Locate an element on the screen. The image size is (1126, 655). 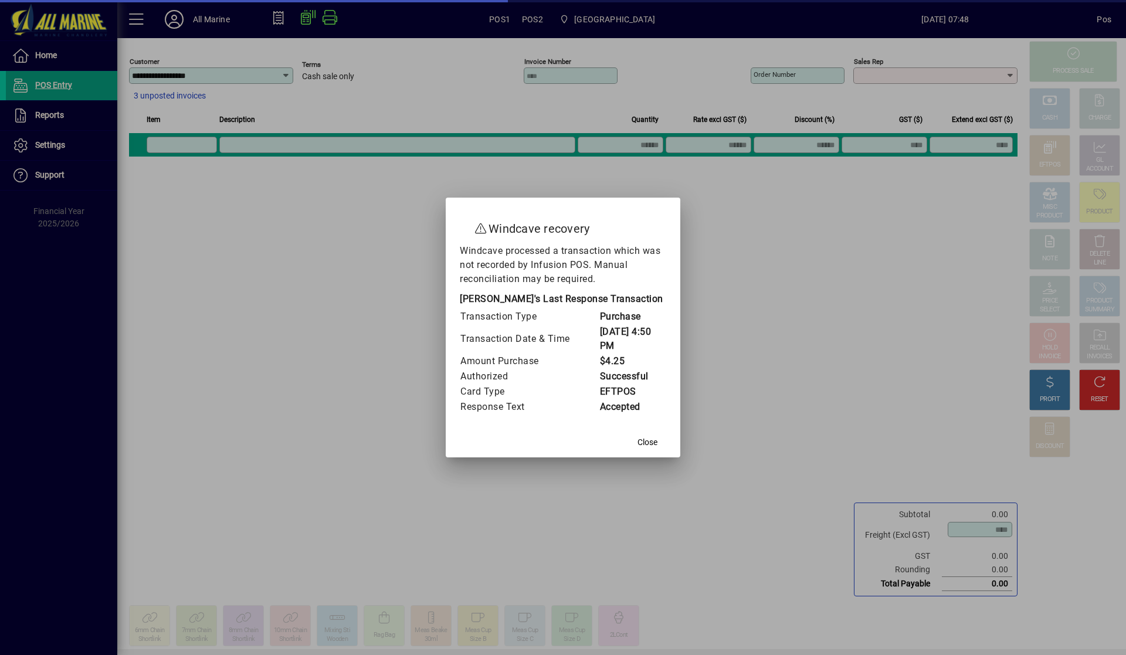
td: $4.25 is located at coordinates (633, 361).